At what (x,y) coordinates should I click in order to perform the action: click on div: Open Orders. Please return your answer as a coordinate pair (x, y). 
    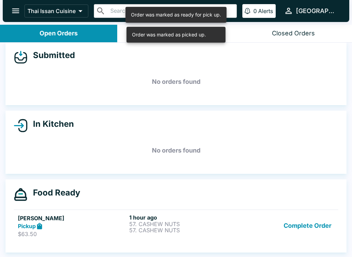
    Looking at the image, I should click on (58, 33).